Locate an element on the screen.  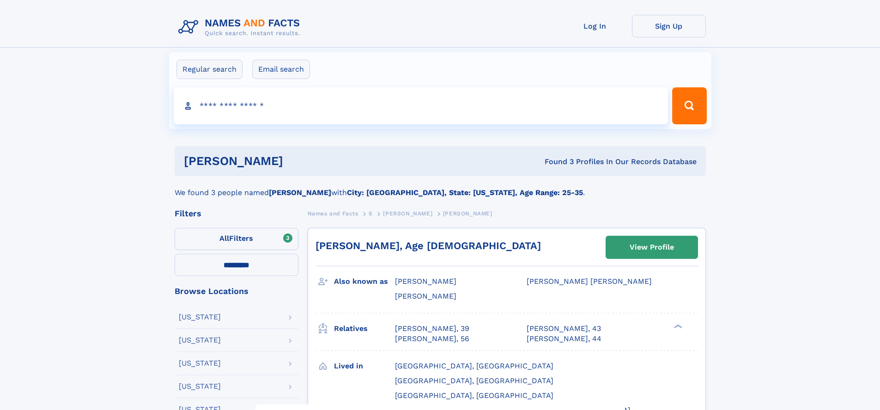
label: Regular search is located at coordinates (209, 69).